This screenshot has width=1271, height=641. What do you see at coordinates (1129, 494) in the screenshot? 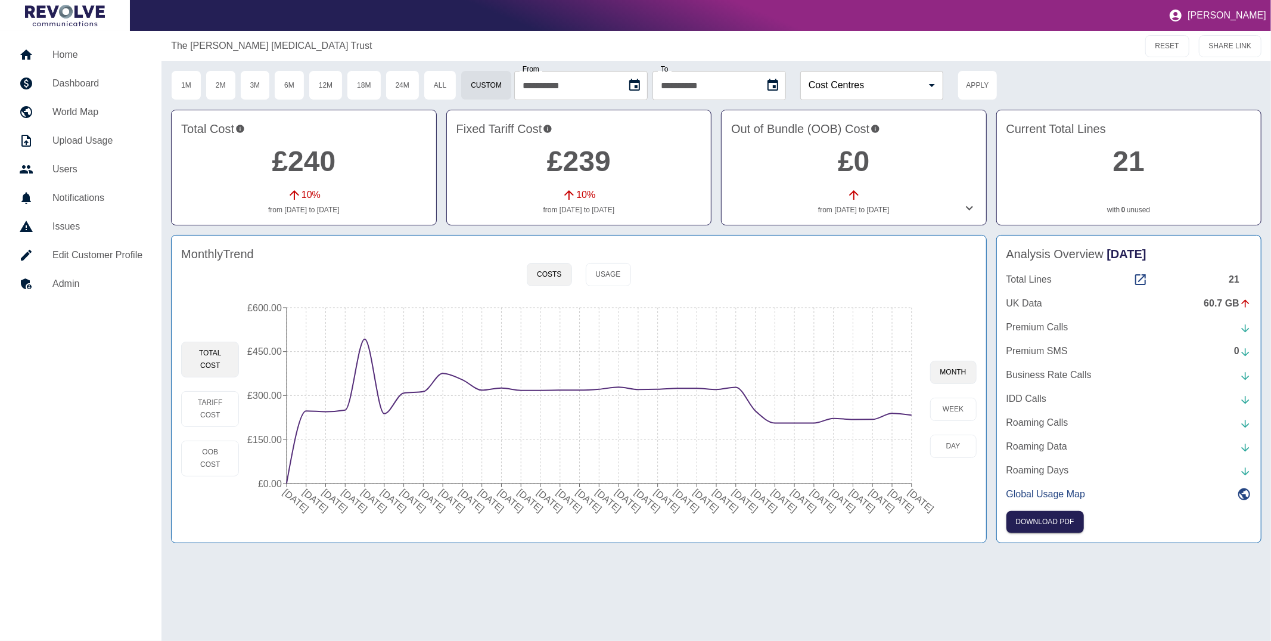
I see `a: Global Usage Map` at bounding box center [1129, 494].